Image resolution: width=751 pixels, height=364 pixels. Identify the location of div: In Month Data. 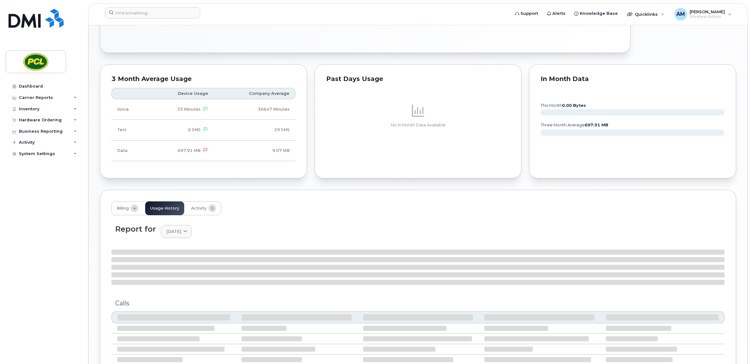
(633, 79).